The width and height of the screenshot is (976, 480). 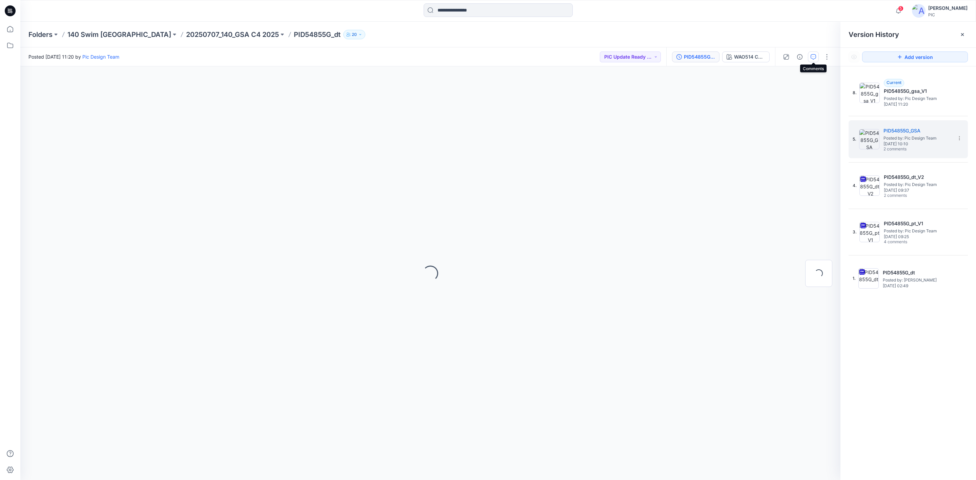 What do you see at coordinates (869, 279) in the screenshot?
I see `img: PID54855G_dt` at bounding box center [869, 279].